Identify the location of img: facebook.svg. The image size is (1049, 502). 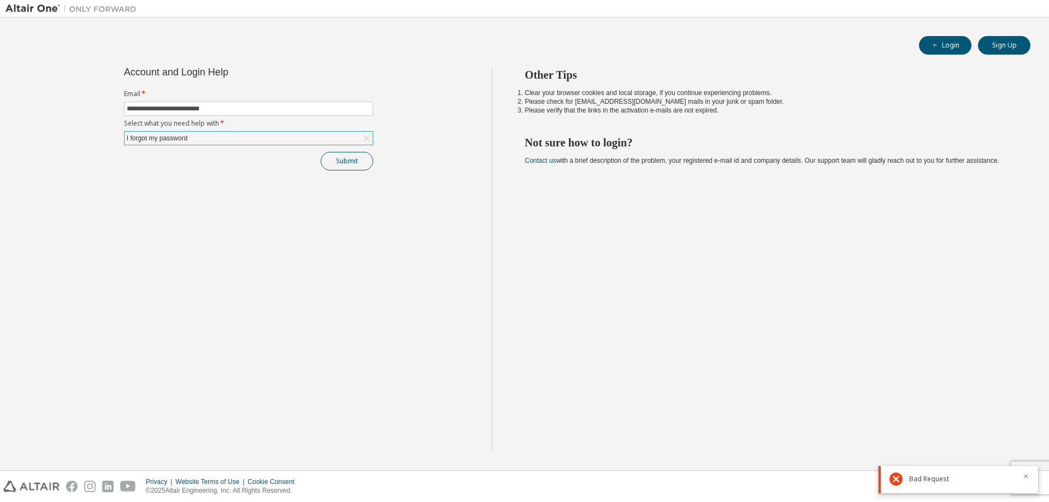
(72, 486).